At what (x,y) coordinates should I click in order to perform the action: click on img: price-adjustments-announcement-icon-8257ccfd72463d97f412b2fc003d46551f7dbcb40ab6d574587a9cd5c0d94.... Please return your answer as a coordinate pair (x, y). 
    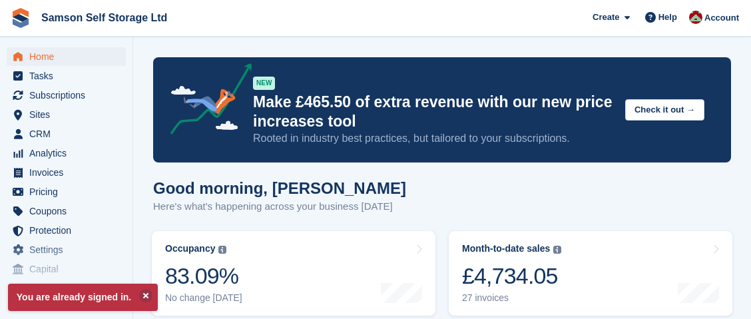
    Looking at the image, I should click on (206, 101).